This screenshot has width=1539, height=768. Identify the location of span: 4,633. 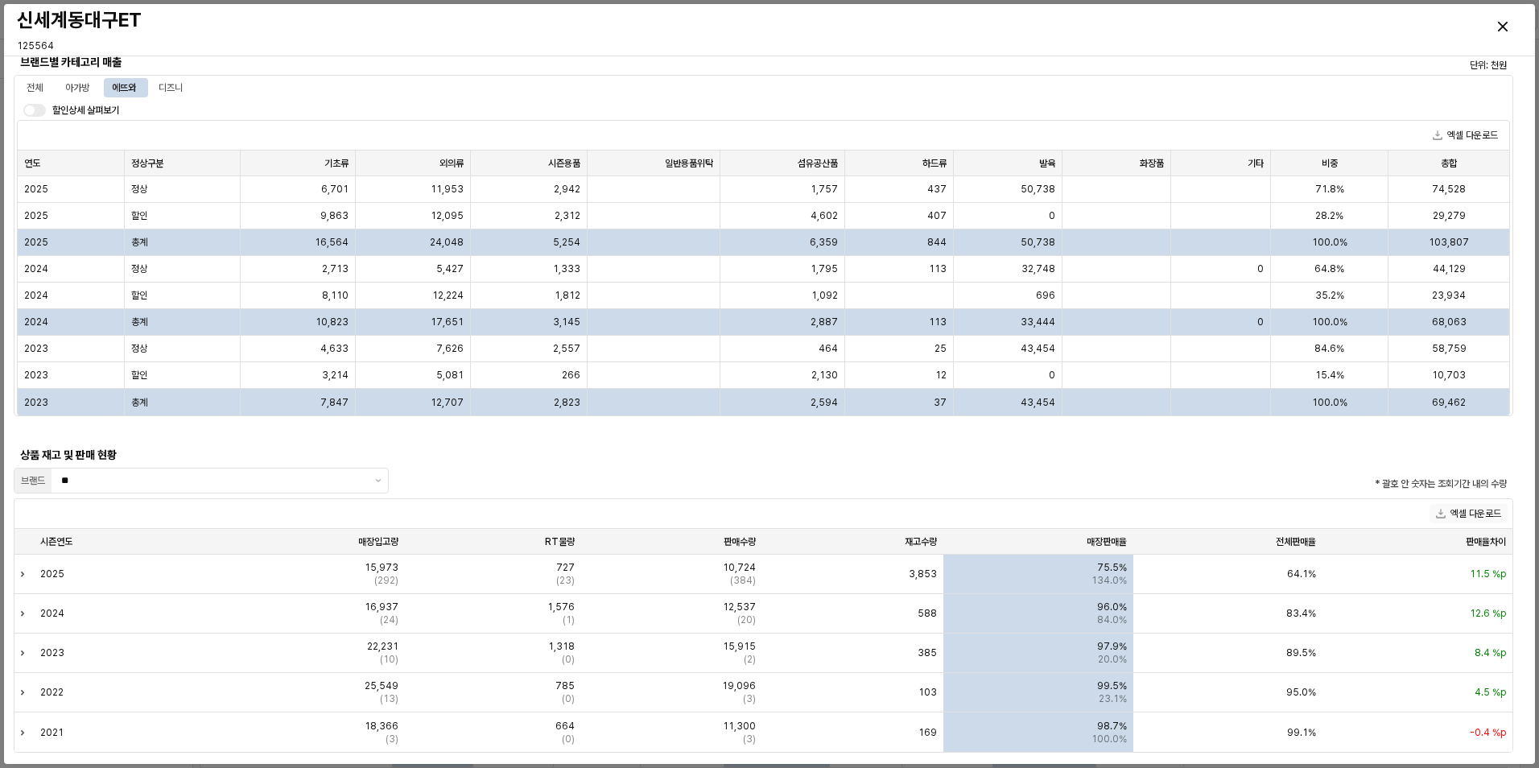
(334, 349).